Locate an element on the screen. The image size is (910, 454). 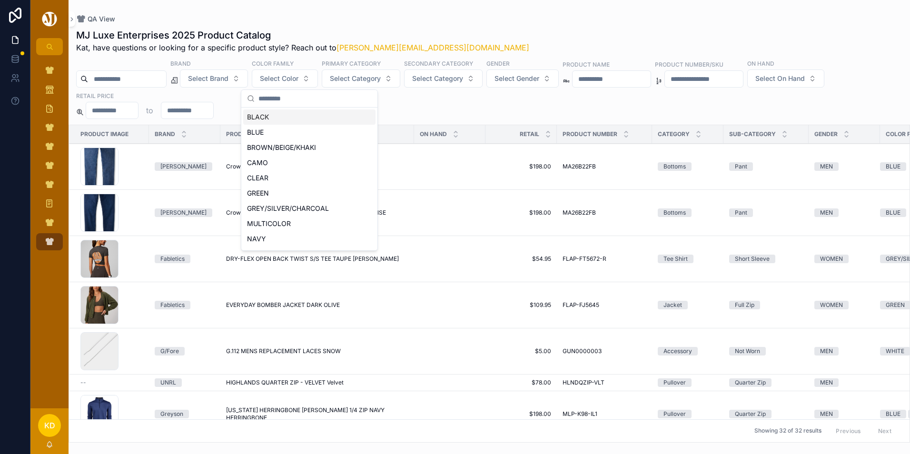
a: $54.95 is located at coordinates (521, 259).